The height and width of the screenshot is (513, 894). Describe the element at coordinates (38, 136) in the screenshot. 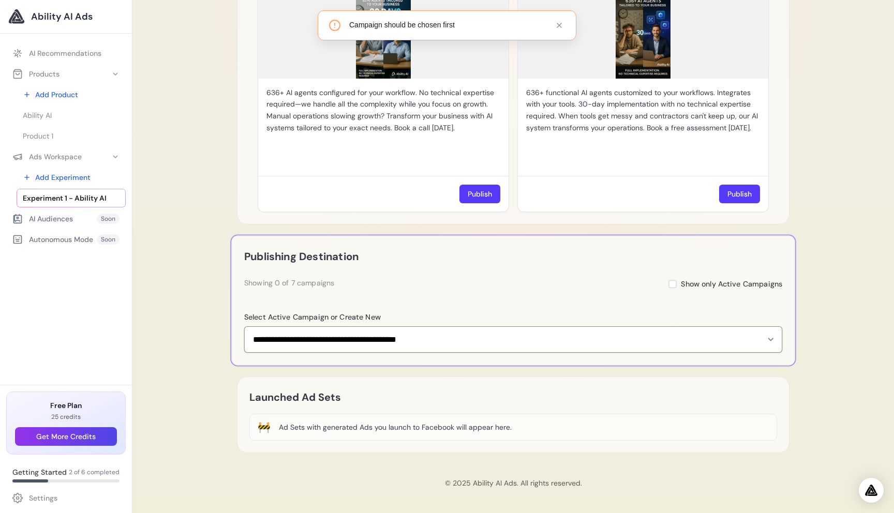

I see `span: Product 1` at that location.